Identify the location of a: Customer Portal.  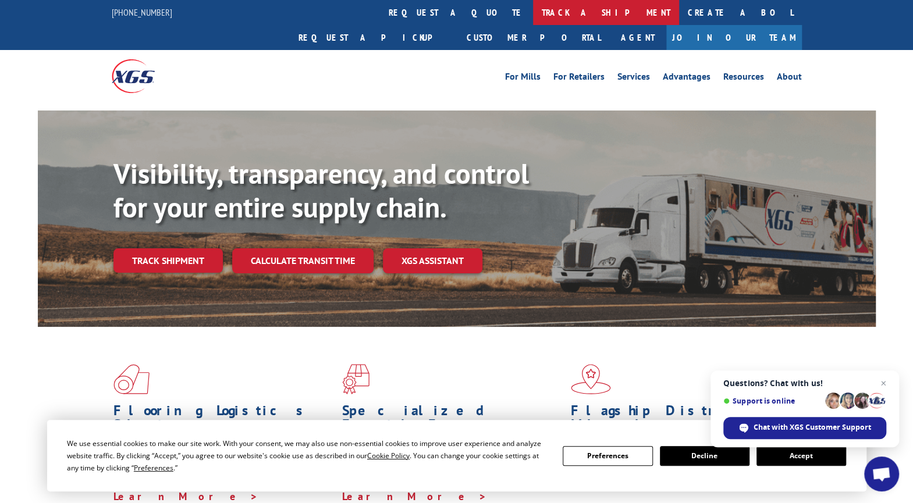
(534, 37).